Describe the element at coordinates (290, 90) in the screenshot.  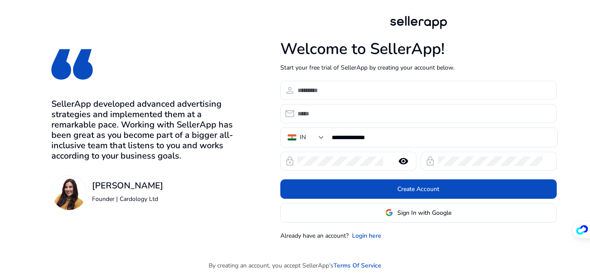
I see `span: person` at that location.